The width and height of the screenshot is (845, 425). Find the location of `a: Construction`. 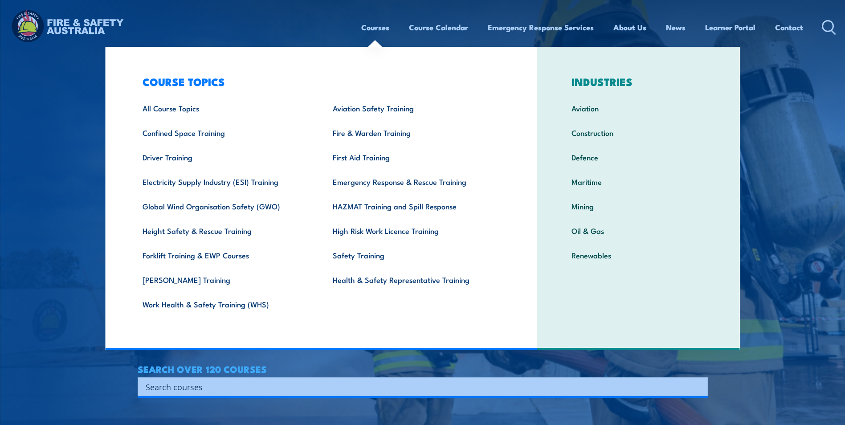

a: Construction is located at coordinates (638, 132).